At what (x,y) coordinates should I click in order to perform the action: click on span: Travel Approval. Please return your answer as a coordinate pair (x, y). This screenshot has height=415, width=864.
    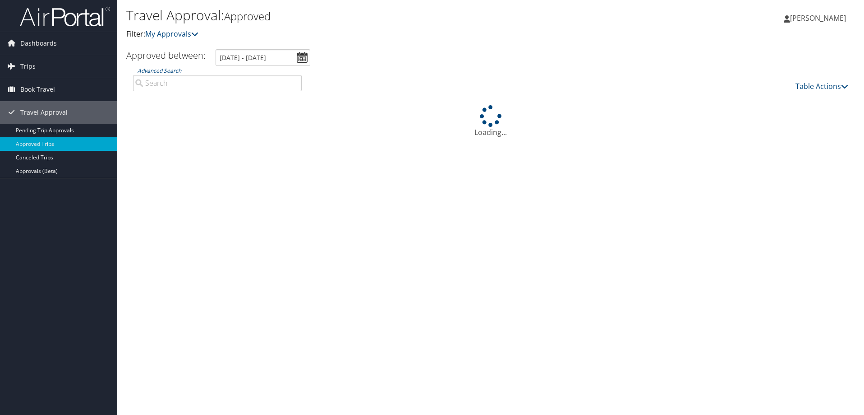
    Looking at the image, I should click on (44, 112).